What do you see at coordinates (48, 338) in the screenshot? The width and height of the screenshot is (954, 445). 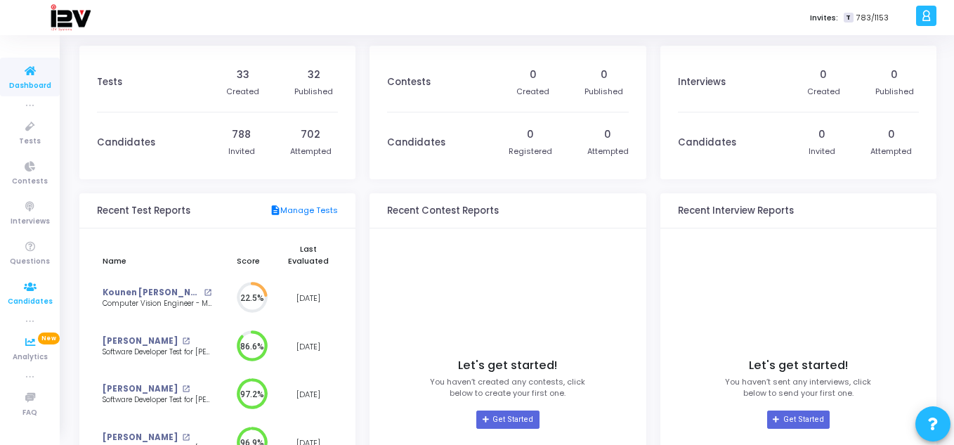 I see `span: New` at bounding box center [48, 338].